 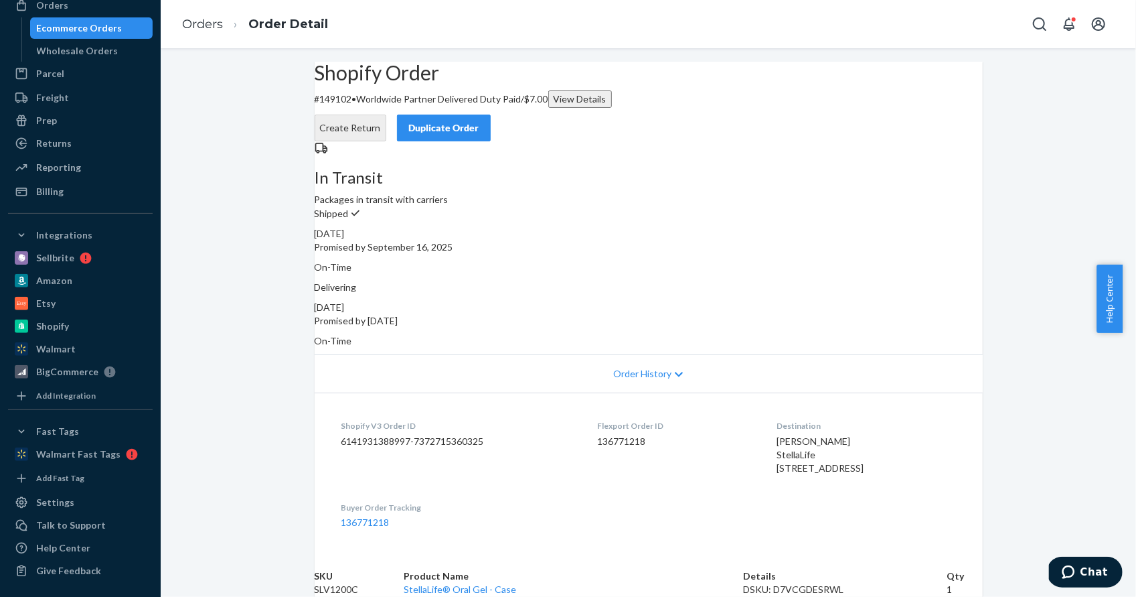 I want to click on div: Ecommerce Orders, so click(x=80, y=28).